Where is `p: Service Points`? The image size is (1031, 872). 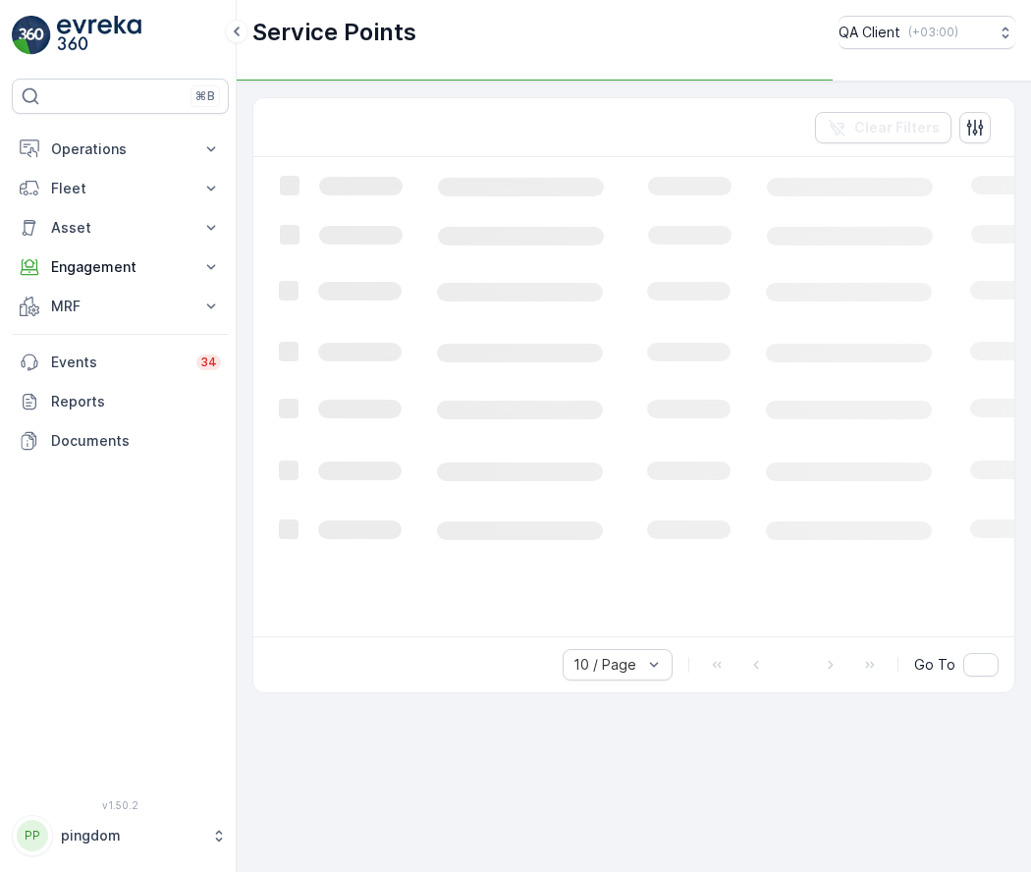
p: Service Points is located at coordinates (334, 32).